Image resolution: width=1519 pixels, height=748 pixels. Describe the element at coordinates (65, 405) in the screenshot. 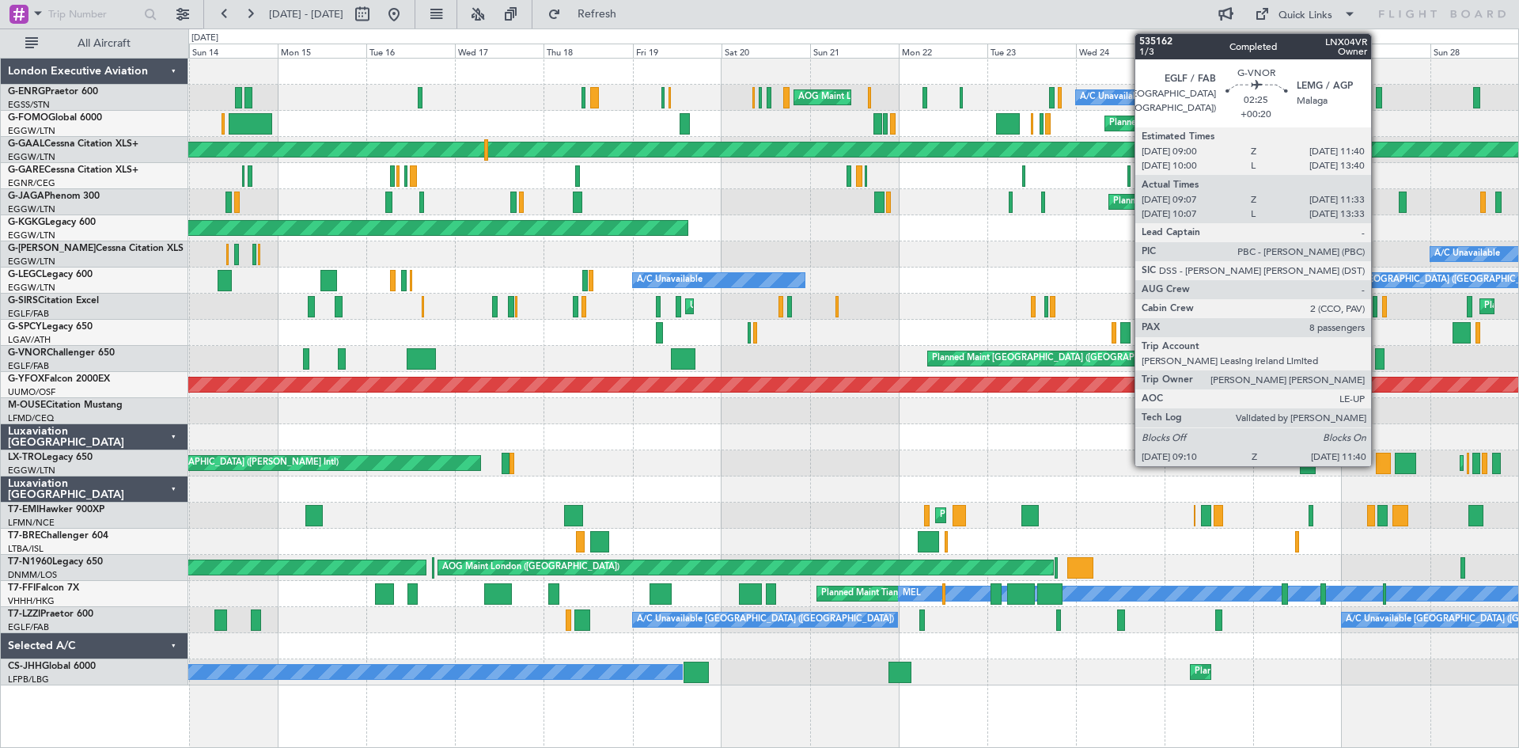

I see `a: M-OUSECitation Mustang` at that location.